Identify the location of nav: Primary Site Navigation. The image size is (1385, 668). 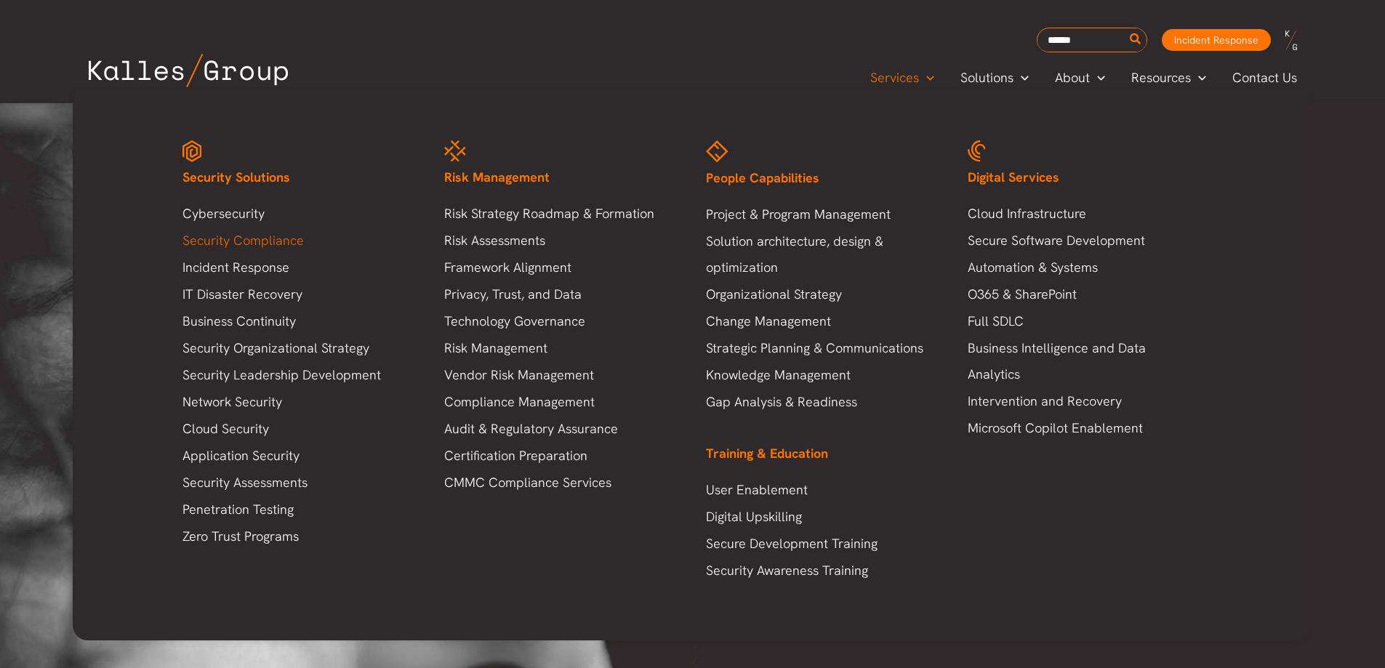
(1084, 77).